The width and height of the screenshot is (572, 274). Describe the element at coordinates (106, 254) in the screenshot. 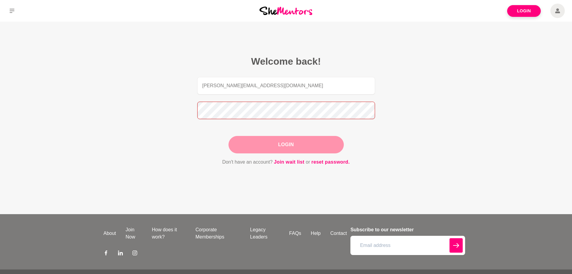

I see `a: Facebook` at that location.